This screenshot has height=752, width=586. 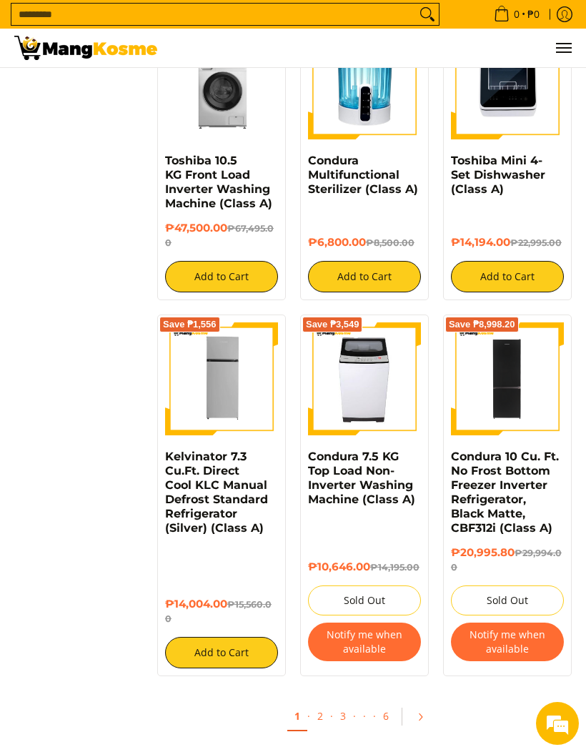 What do you see at coordinates (372, 48) in the screenshot?
I see `nav: Main Menu` at bounding box center [372, 48].